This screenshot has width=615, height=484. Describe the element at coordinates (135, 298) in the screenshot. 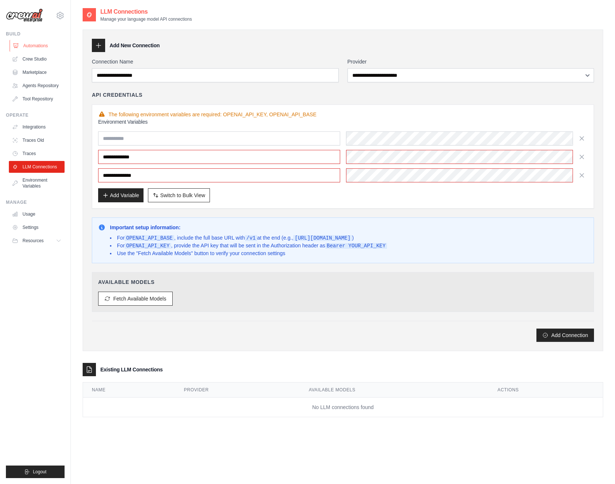

I see `button: Fetch Available Models` at that location.